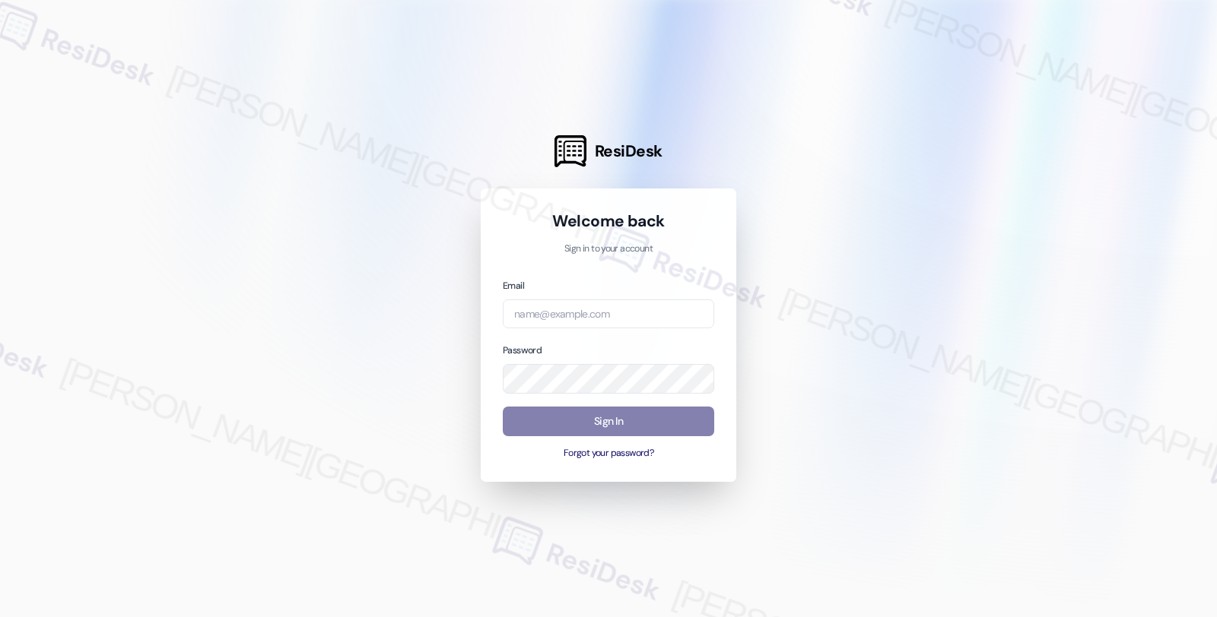 Image resolution: width=1217 pixels, height=617 pixels. Describe the element at coordinates (570, 151) in the screenshot. I see `img: ResiDesk Logo` at that location.